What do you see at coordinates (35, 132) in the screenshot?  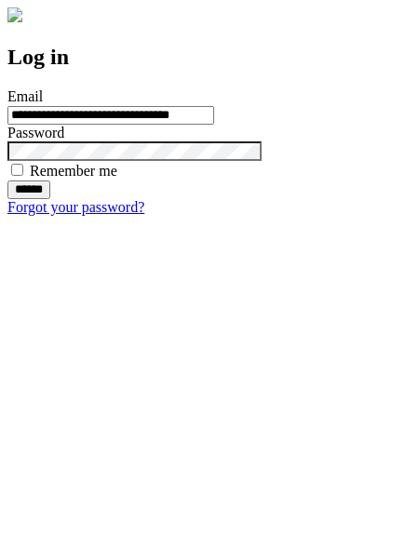 I see `label: Password` at bounding box center [35, 132].